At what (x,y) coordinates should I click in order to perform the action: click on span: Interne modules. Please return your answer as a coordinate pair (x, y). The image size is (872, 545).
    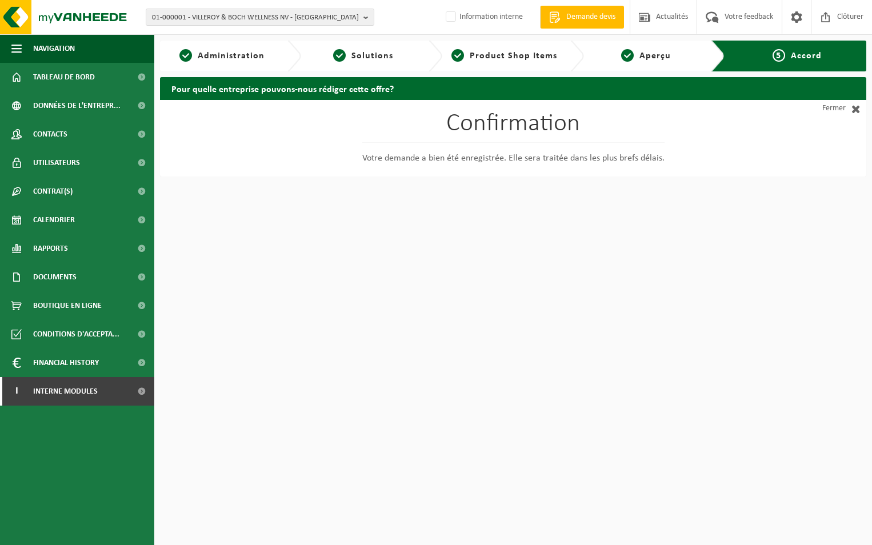
    Looking at the image, I should click on (65, 392).